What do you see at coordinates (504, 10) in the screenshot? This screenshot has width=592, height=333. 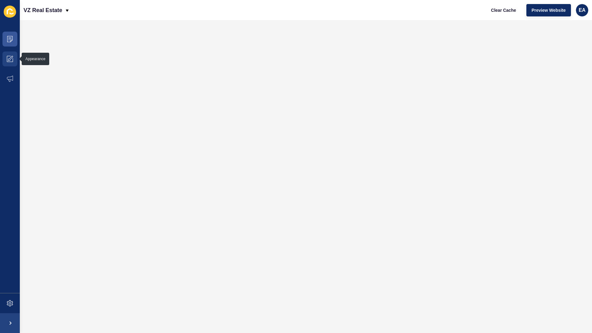 I see `button: Clear Cache` at bounding box center [504, 10].